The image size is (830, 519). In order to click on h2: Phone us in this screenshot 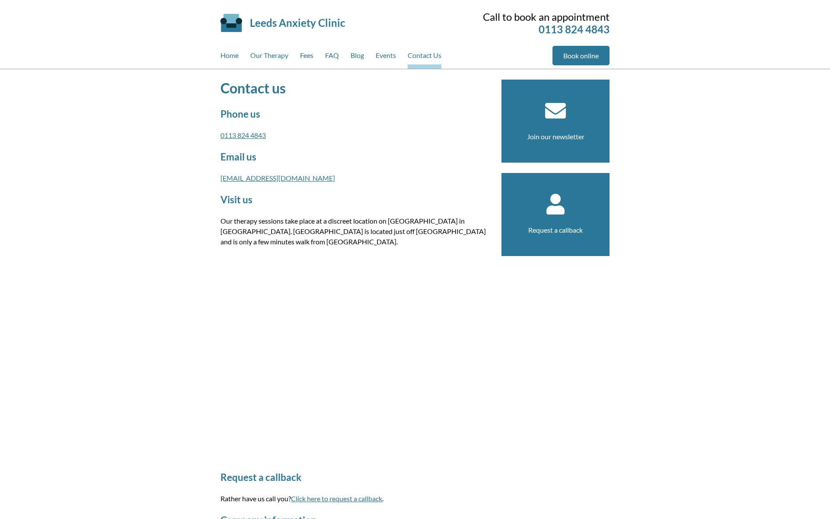, I will do `click(356, 114)`.